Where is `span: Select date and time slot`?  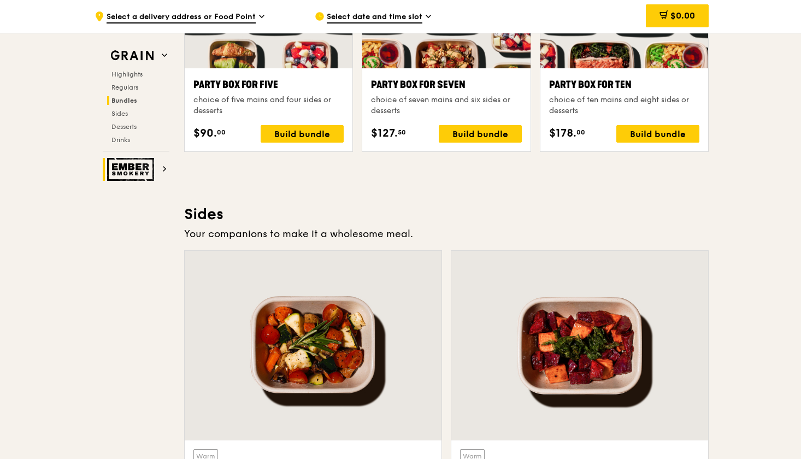
span: Select date and time slot is located at coordinates (374, 17).